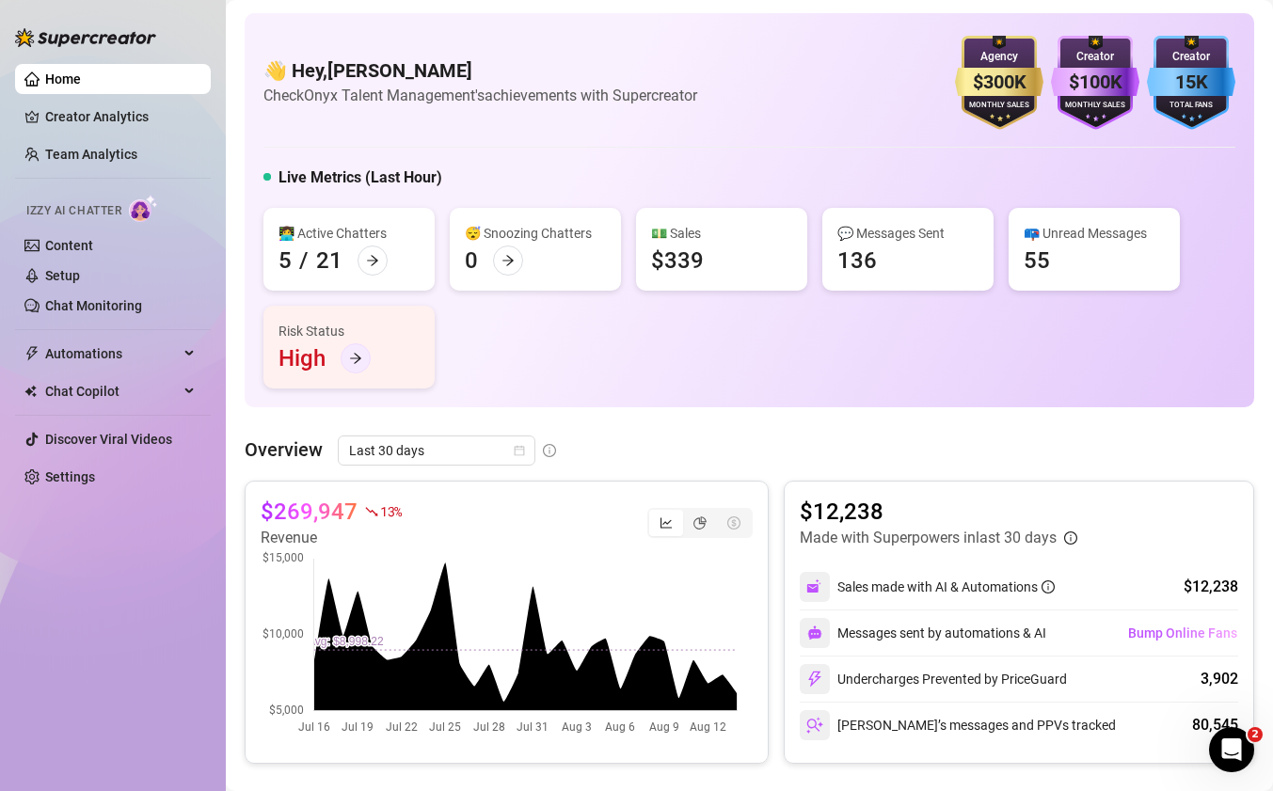  What do you see at coordinates (1095, 82) in the screenshot?
I see `div: $100K` at bounding box center [1095, 82].